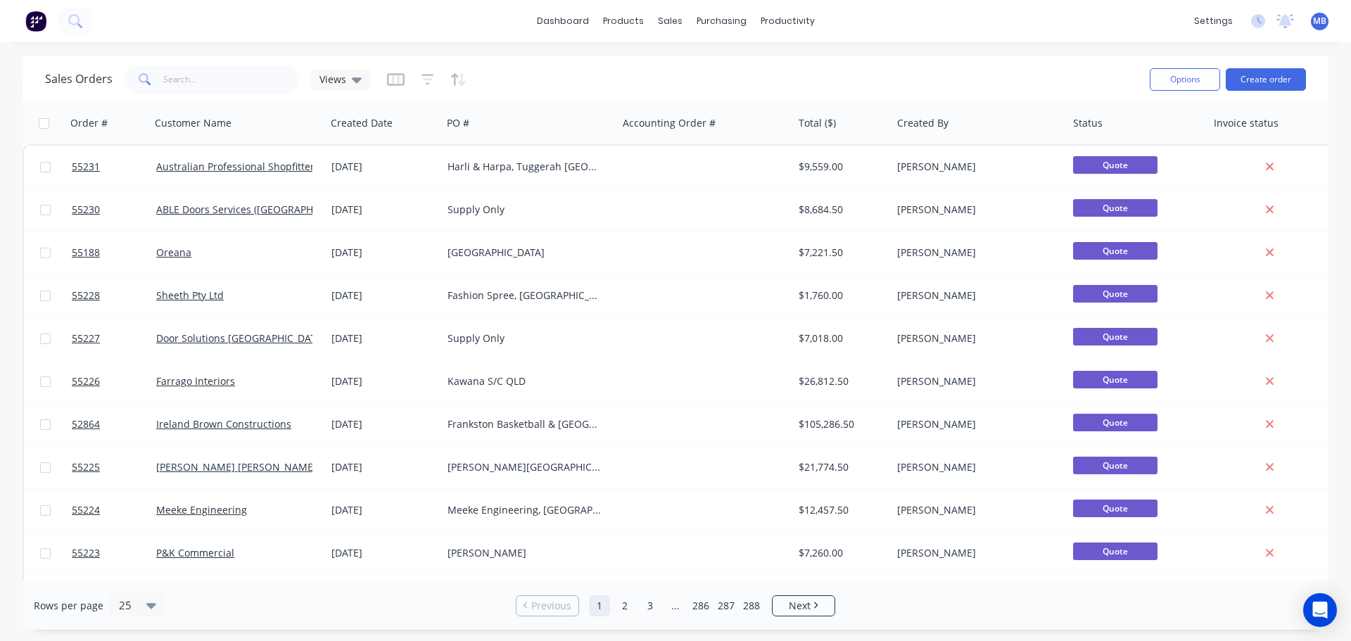 Image resolution: width=1351 pixels, height=641 pixels. Describe the element at coordinates (362, 123) in the screenshot. I see `div: Created Date` at that location.